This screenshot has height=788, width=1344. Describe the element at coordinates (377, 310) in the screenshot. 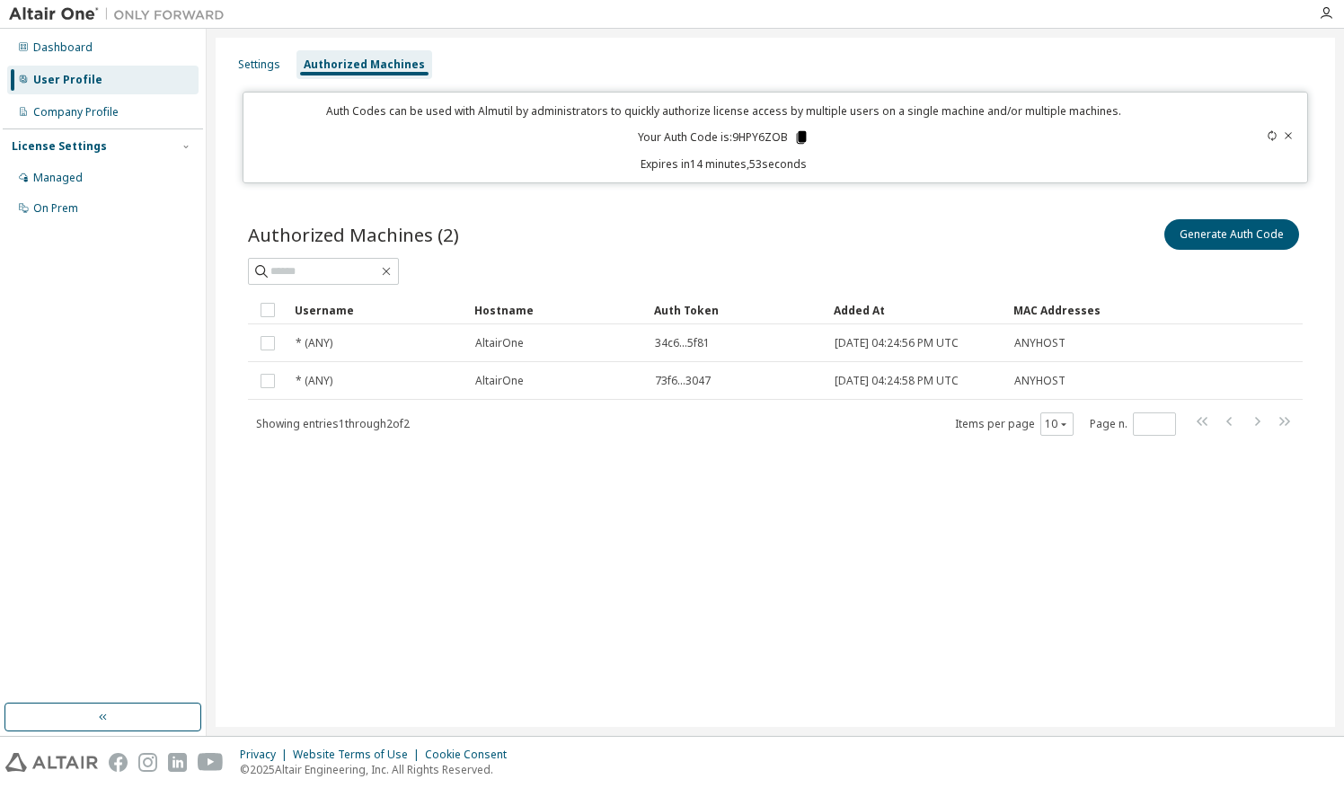

I see `div: Username` at that location.